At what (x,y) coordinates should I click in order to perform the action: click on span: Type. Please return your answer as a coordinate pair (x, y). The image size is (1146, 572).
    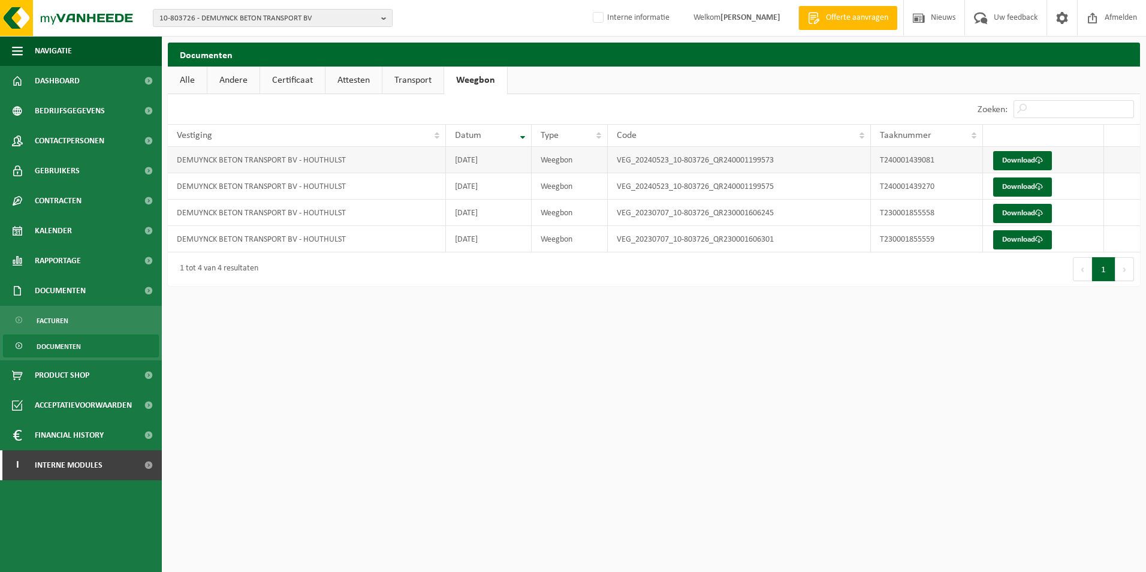
    Looking at the image, I should click on (549, 135).